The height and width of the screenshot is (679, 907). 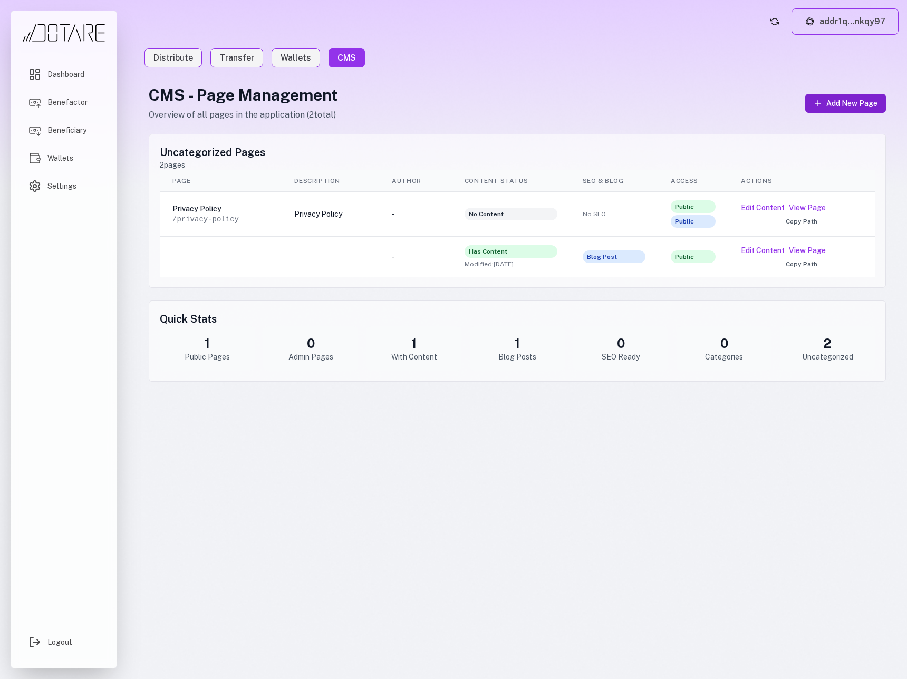 What do you see at coordinates (614, 181) in the screenshot?
I see `th: SEO & Blog` at bounding box center [614, 181].